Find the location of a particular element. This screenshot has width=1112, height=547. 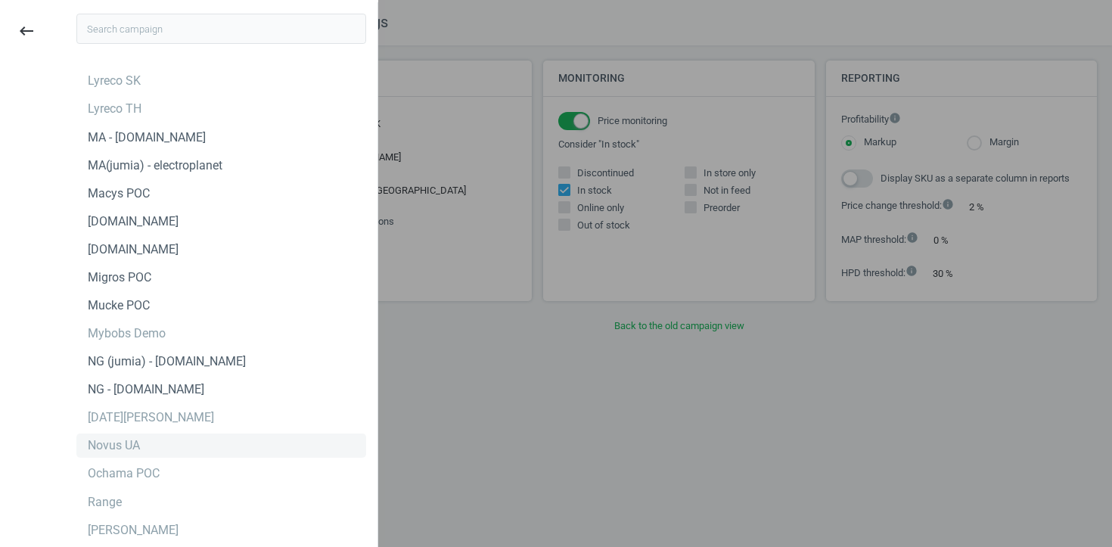

div: Mybobs Demo is located at coordinates (126, 334).